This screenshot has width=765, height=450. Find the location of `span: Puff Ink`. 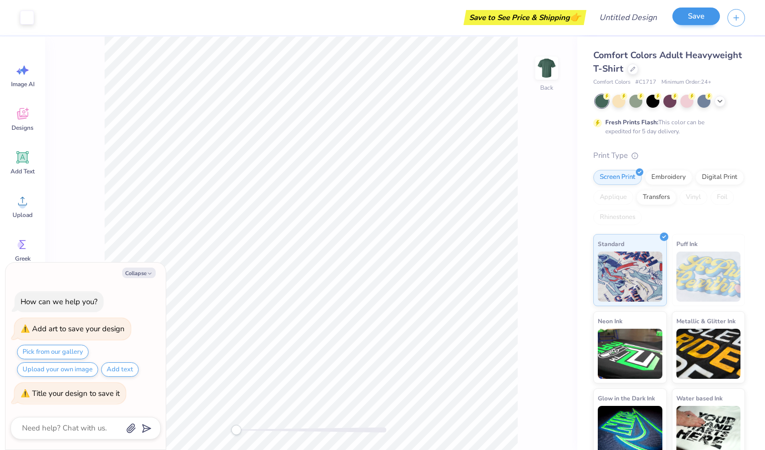

span: Puff Ink is located at coordinates (687, 243).